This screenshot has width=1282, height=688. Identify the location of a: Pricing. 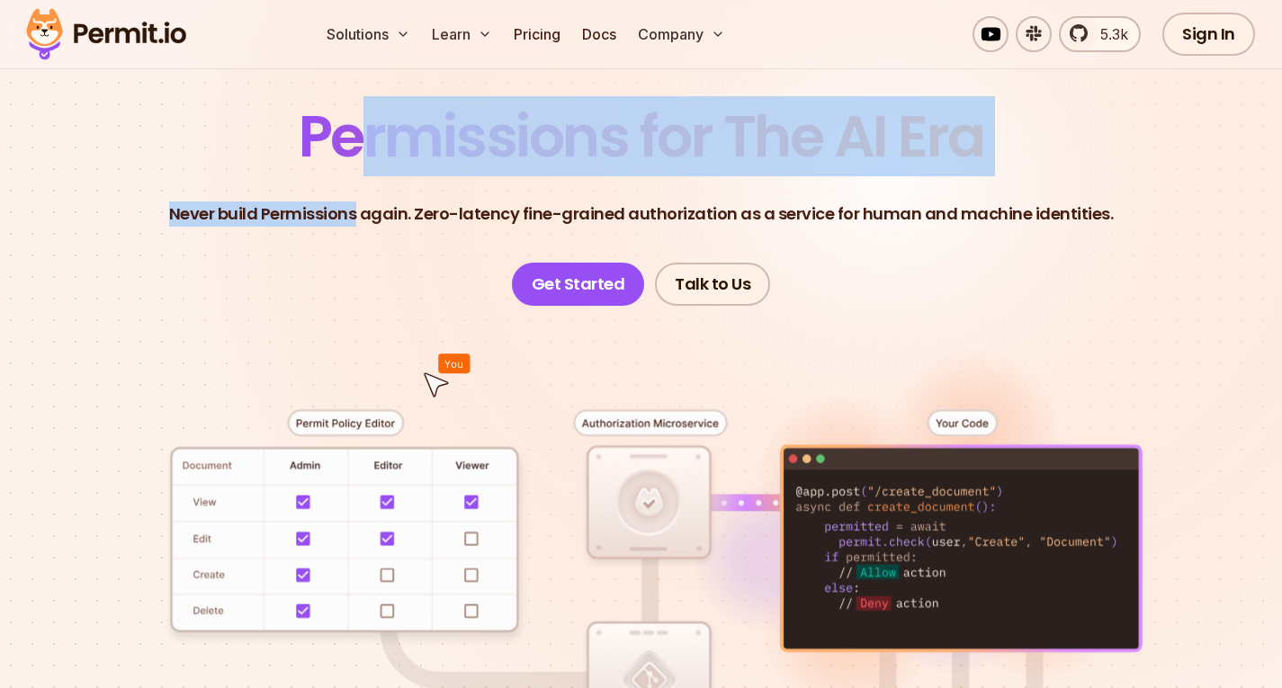
(537, 34).